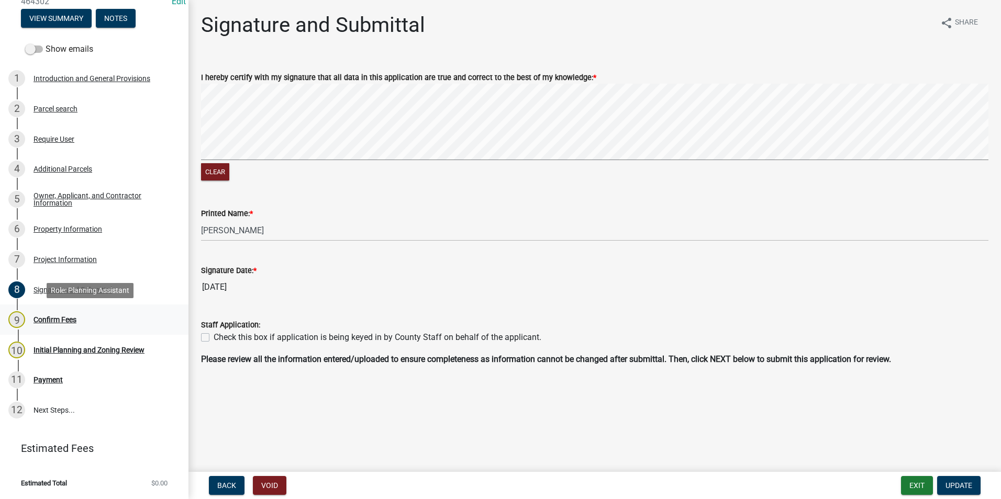 The width and height of the screenshot is (1001, 499). Describe the element at coordinates (398, 78) in the screenshot. I see `label: I hereby certify with my signature that all data in this application are true and correct to the ...` at that location.